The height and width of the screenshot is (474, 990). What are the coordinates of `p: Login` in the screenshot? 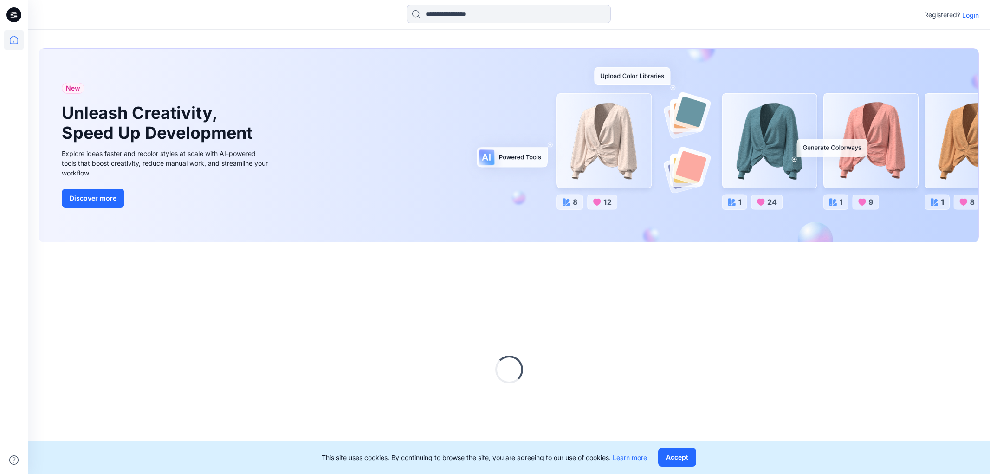 It's located at (971, 15).